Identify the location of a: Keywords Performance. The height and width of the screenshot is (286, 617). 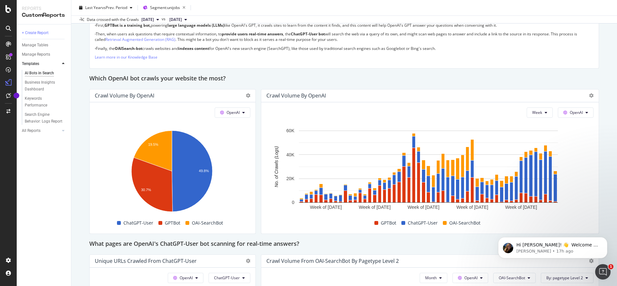
(46, 102).